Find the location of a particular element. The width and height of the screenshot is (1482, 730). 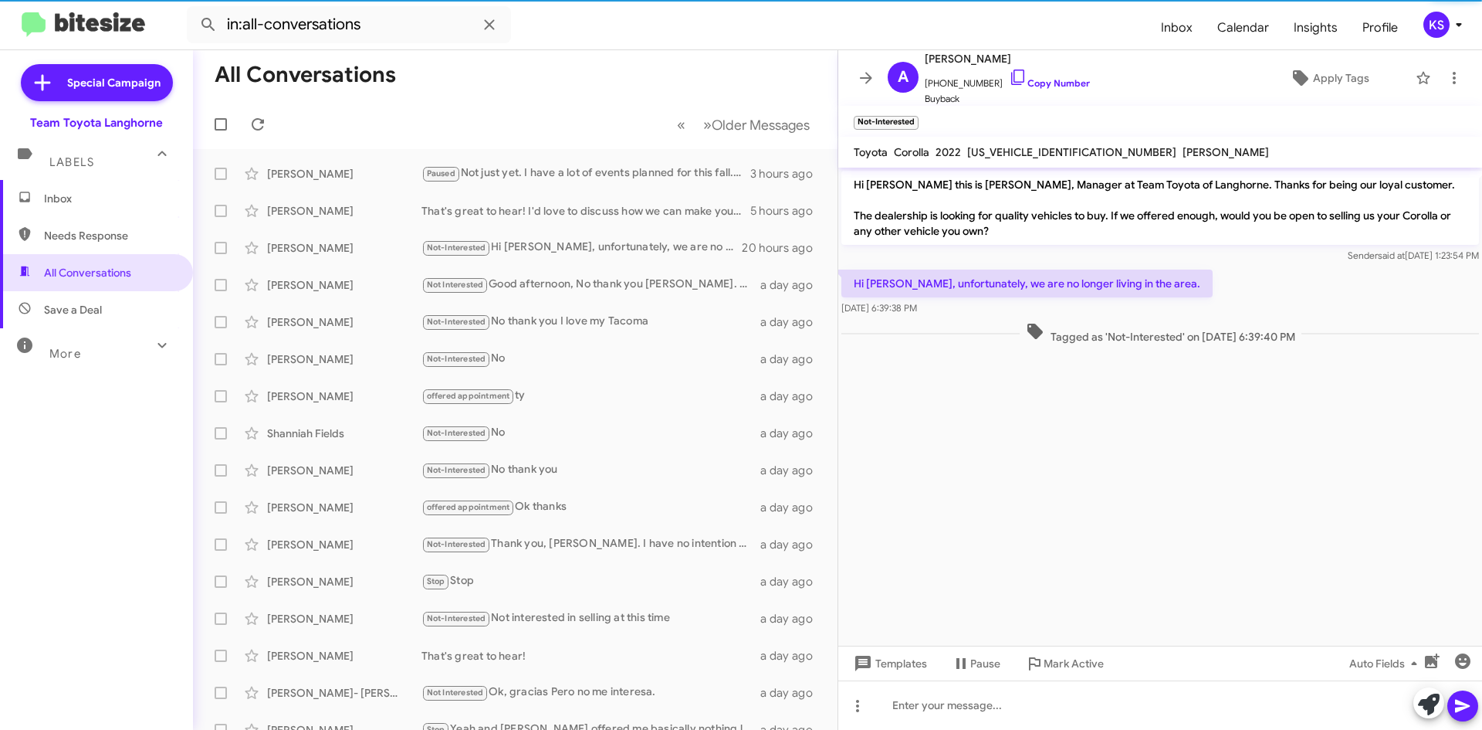

div: Not just yet. I have a lot of events planned for this fall. Maybe next Spring I'll be ready. is located at coordinates (586, 173).